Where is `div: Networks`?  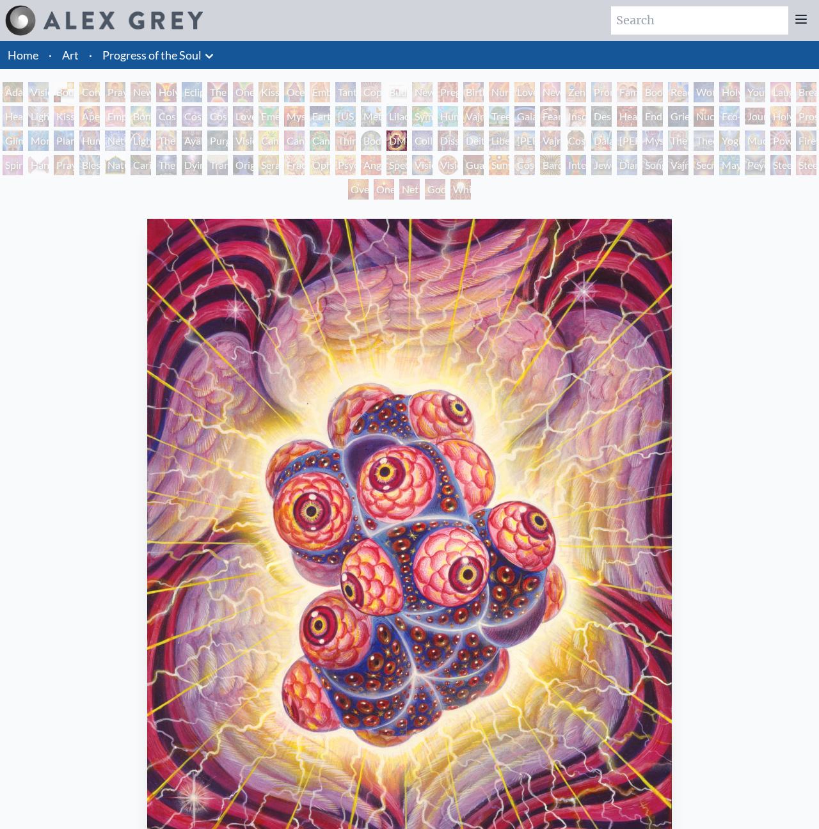
div: Networks is located at coordinates (115, 141).